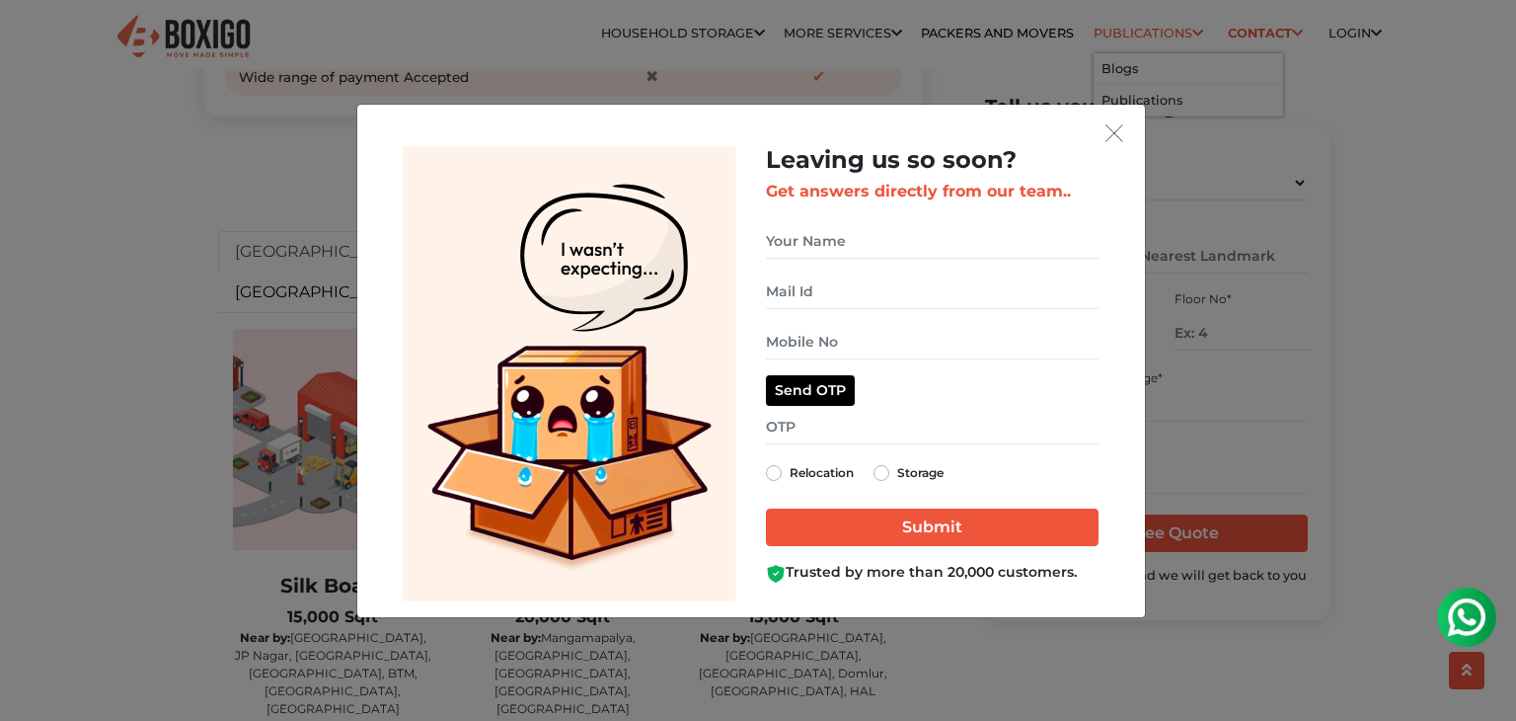  I want to click on img: Boxigo Customer Shield, so click(776, 574).